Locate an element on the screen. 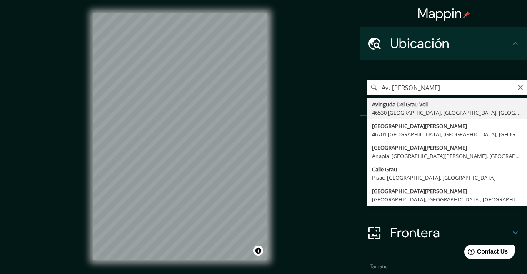  div: Calle Grau is located at coordinates (447, 169).